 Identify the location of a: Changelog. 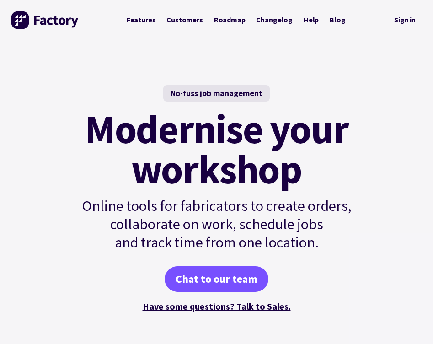
(274, 20).